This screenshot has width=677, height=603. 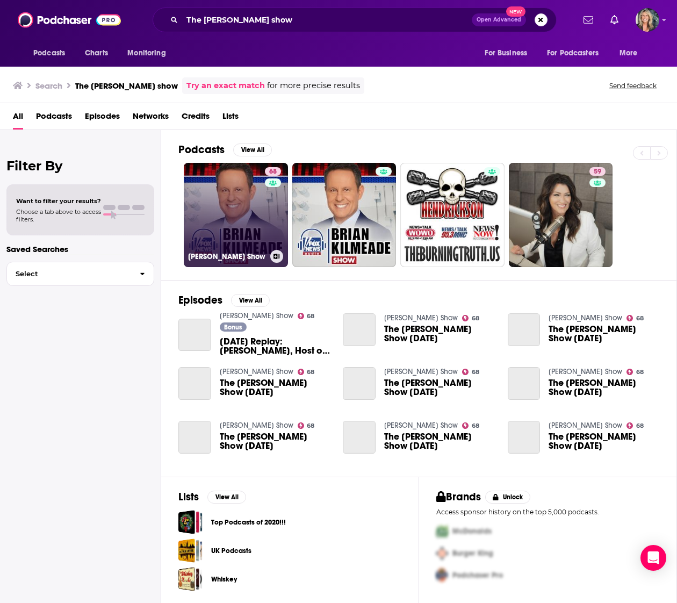 I want to click on span: For Business, so click(x=506, y=53).